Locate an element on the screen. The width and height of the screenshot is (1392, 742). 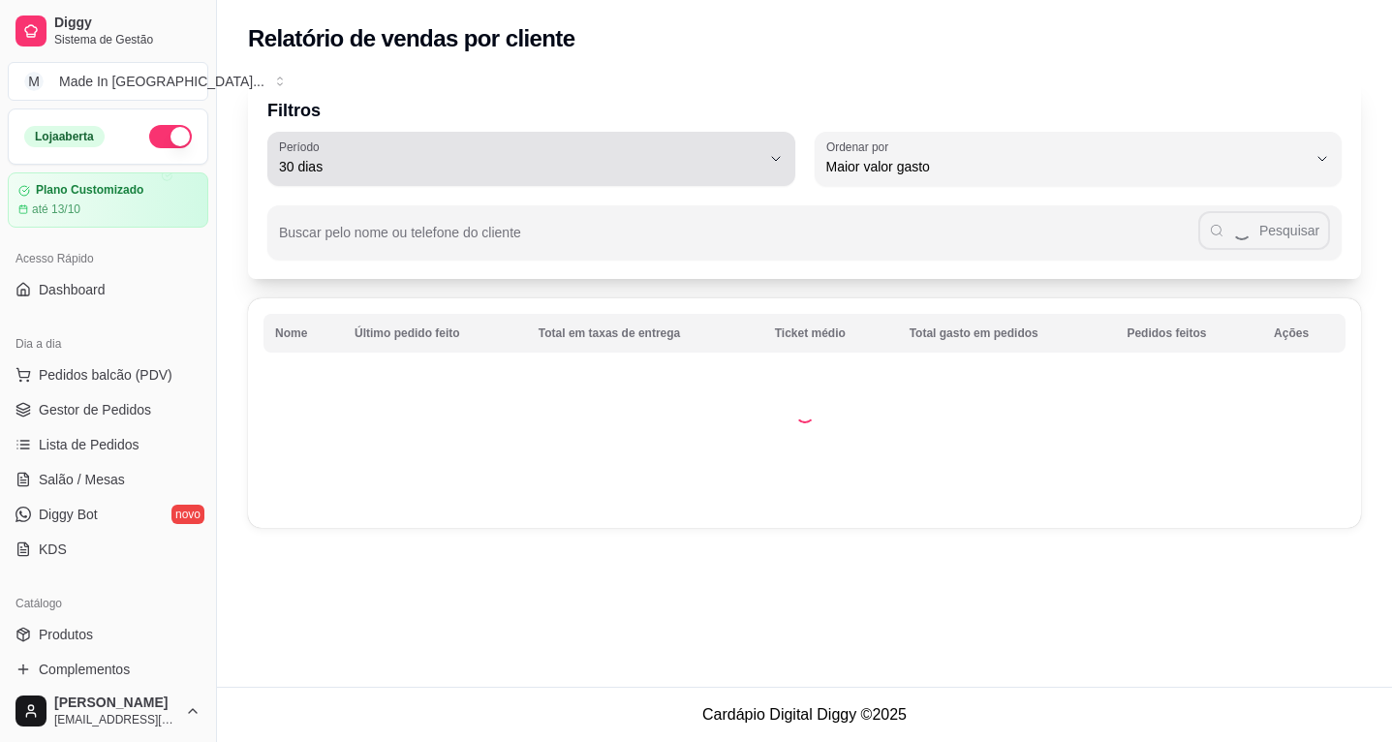
a: Produtos is located at coordinates (107, 634).